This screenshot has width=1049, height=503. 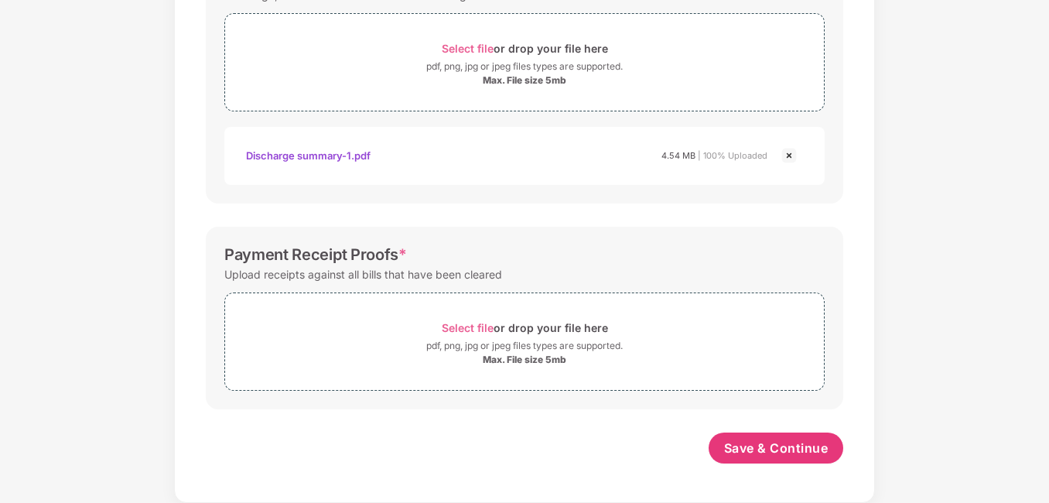 What do you see at coordinates (363, 274) in the screenshot?
I see `div: Upload receipts against all bills that have been cleared` at bounding box center [363, 274].